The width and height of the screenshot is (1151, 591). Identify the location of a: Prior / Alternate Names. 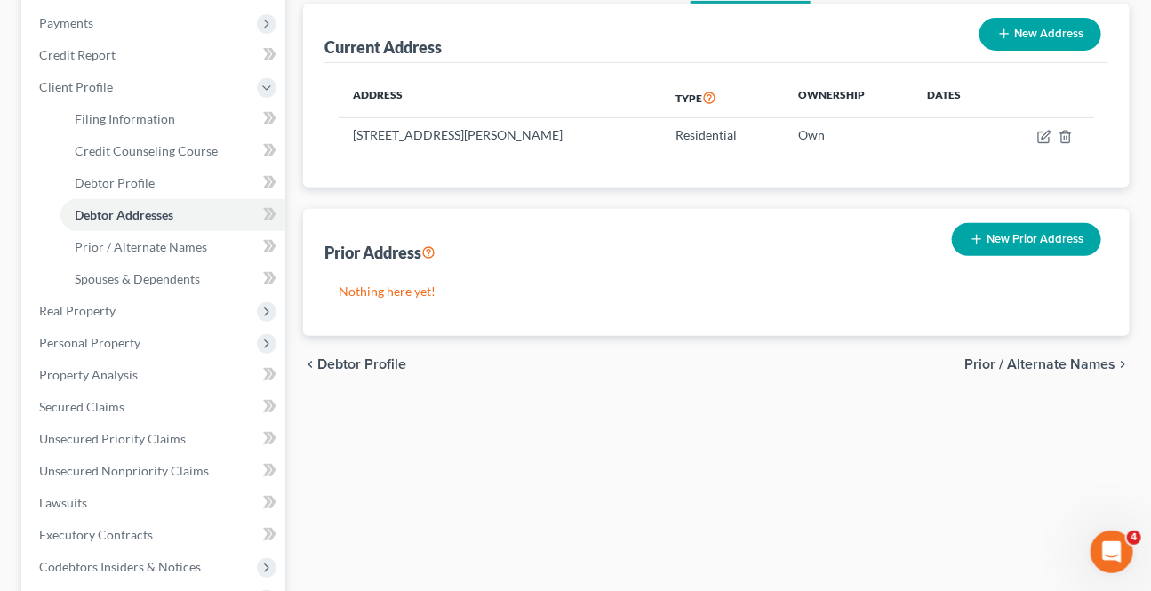
(172, 247).